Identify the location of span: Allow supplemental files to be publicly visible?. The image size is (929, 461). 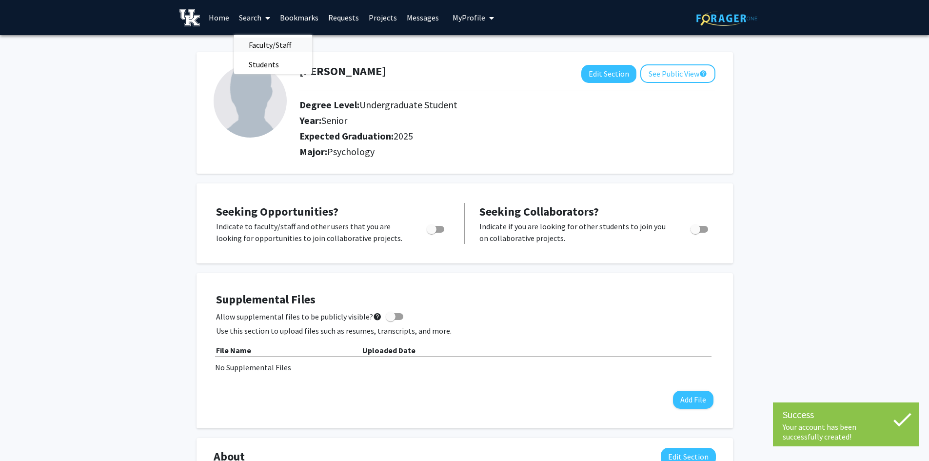
(299, 316).